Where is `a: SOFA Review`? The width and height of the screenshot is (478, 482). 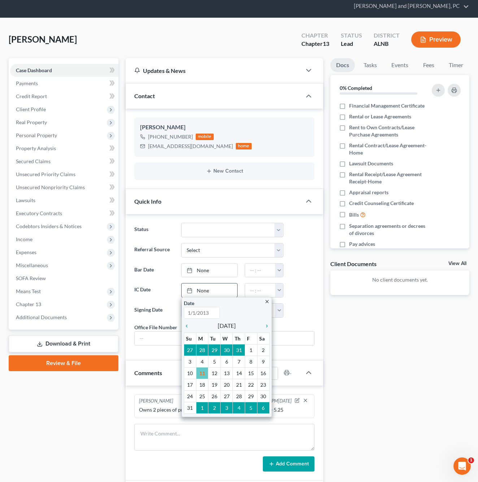 a: SOFA Review is located at coordinates (64, 278).